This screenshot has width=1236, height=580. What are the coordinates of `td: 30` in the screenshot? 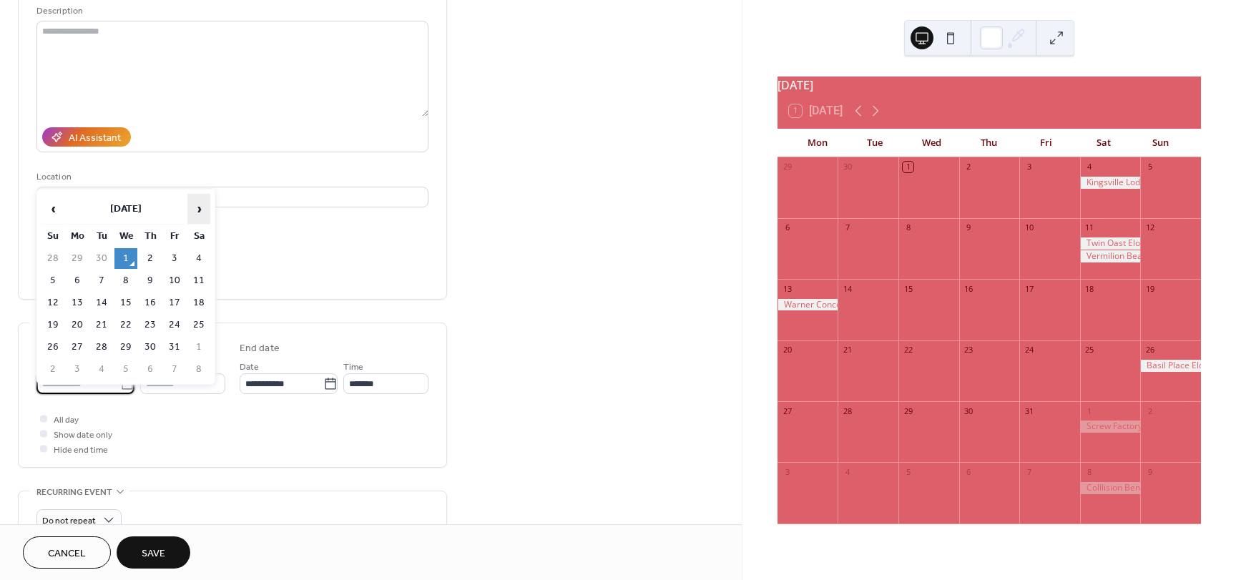 It's located at (102, 258).